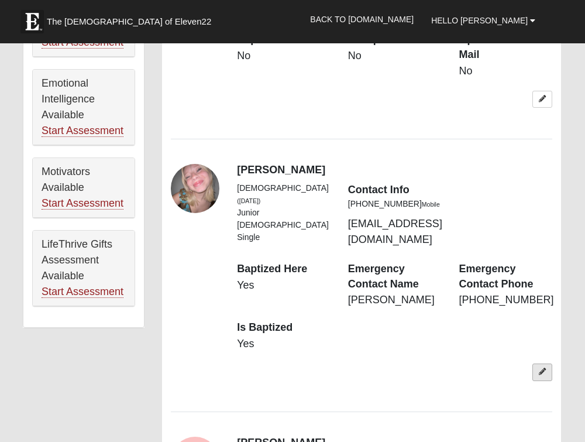 The width and height of the screenshot is (585, 442). What do you see at coordinates (84, 268) in the screenshot?
I see `div: LifeThrive Gifts Assessment Available` at bounding box center [84, 268].